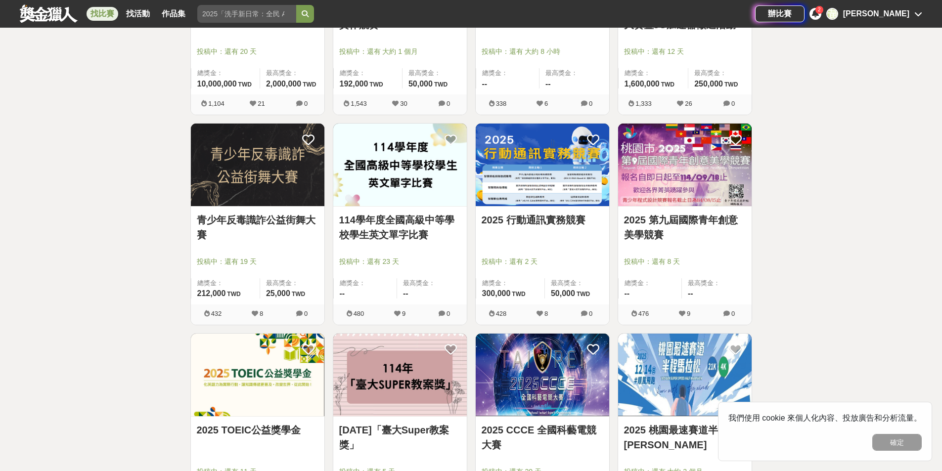 The width and height of the screenshot is (942, 471). I want to click on div: 辦比賽, so click(780, 14).